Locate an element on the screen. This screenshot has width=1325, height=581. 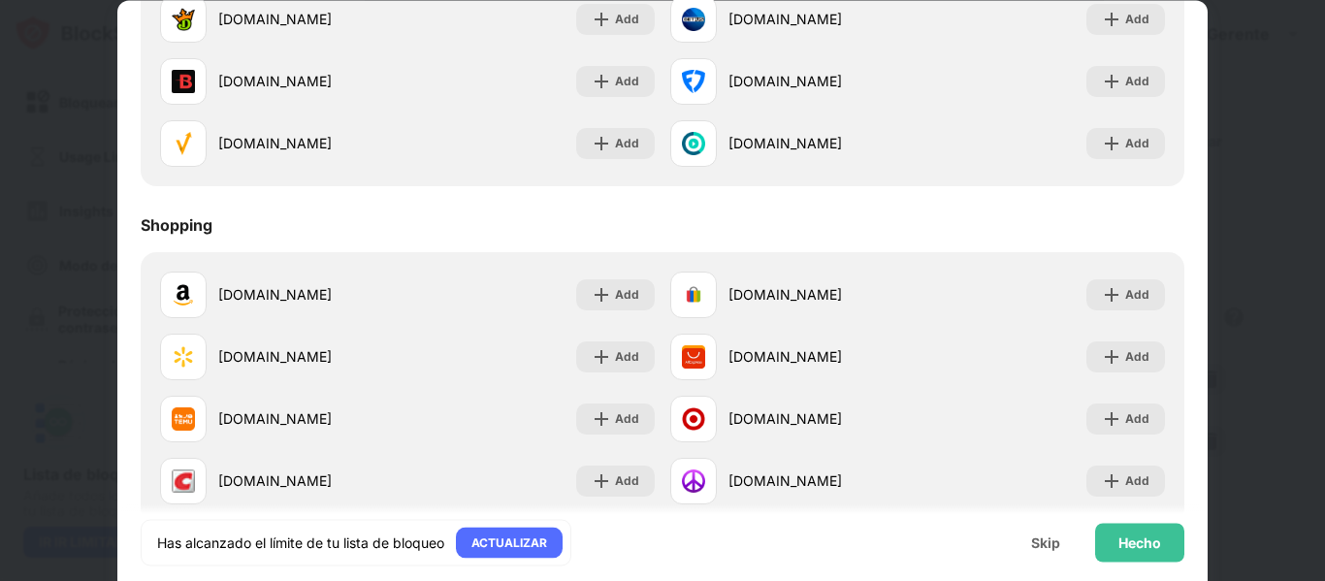
div: Hecho is located at coordinates (1140, 542).